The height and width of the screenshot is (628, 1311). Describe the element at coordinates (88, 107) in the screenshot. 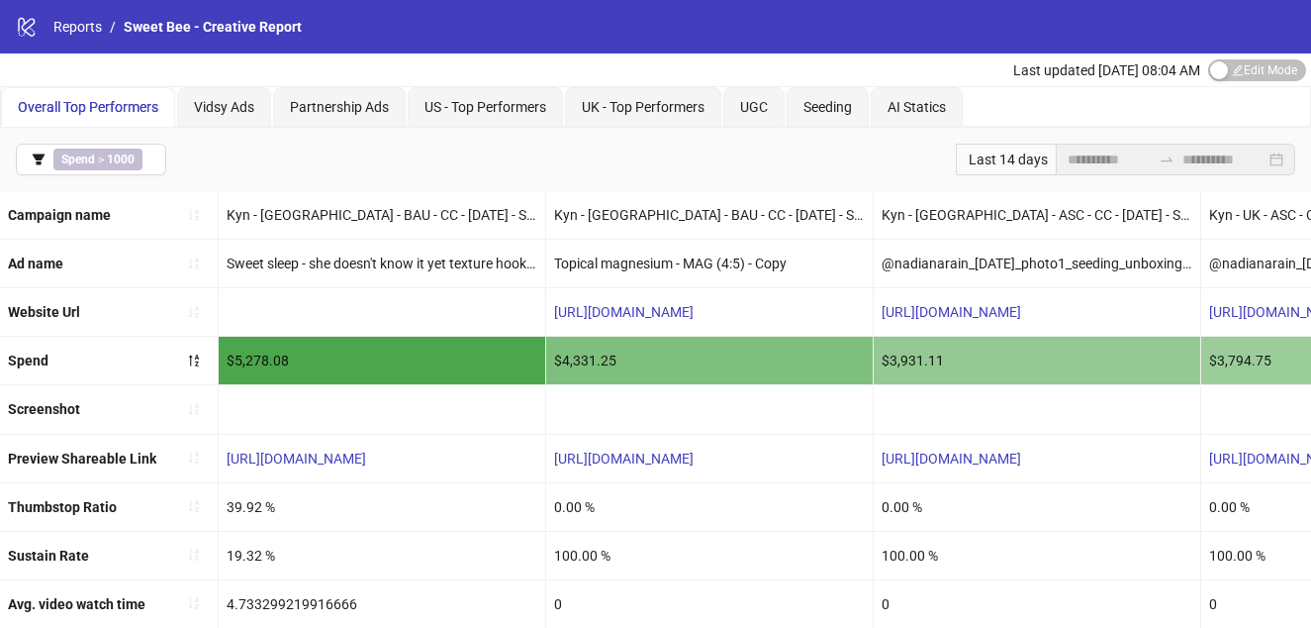

I see `span: Overall Top Performers` at that location.